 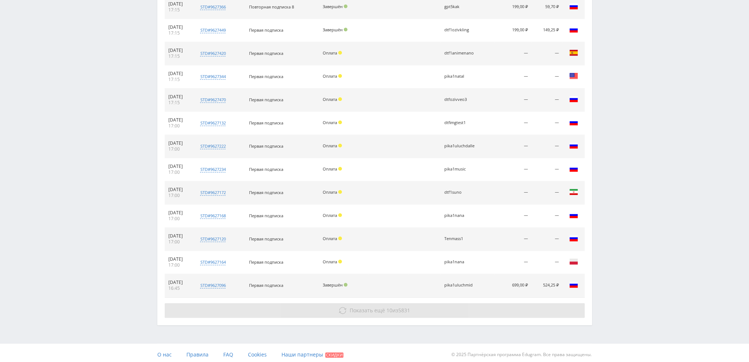 What do you see at coordinates (302, 355) in the screenshot?
I see `span: Наши партнеры` at bounding box center [302, 355].